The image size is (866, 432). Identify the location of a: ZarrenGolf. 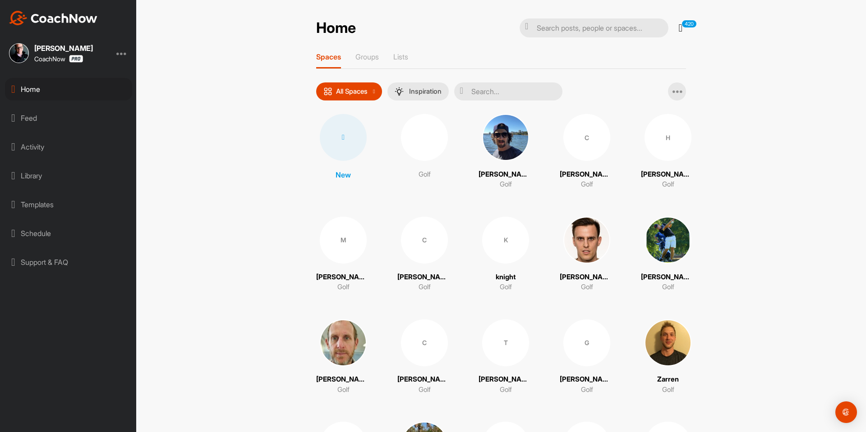
(668, 357).